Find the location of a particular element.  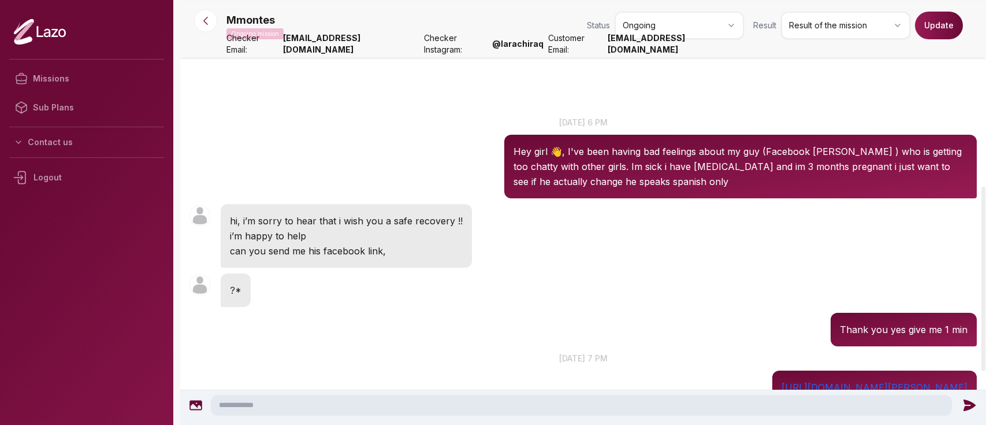

p: Ongoing mission is located at coordinates (255, 34).